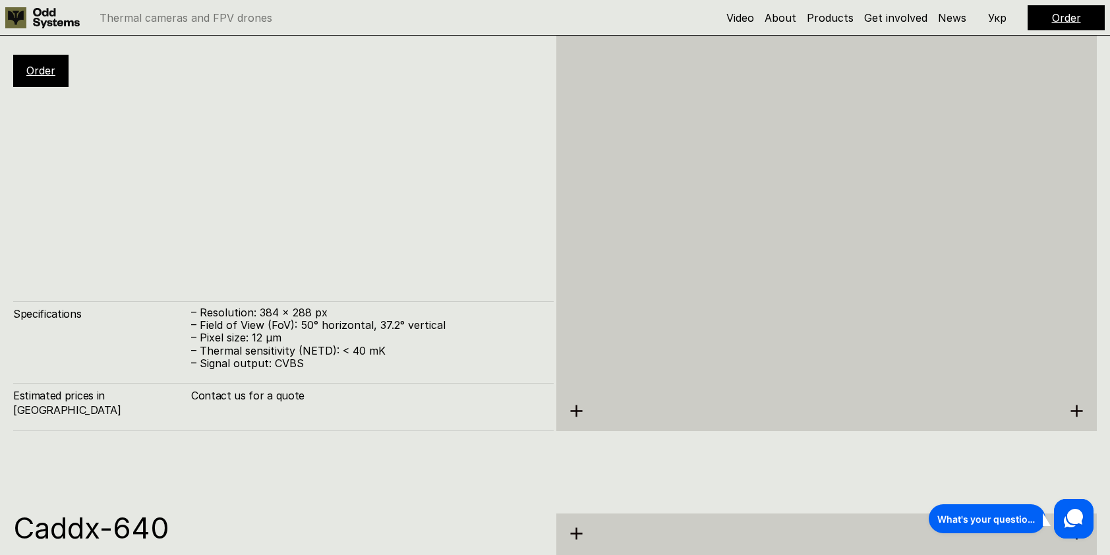  I want to click on p: Thermal cameras and FPV drones, so click(186, 18).